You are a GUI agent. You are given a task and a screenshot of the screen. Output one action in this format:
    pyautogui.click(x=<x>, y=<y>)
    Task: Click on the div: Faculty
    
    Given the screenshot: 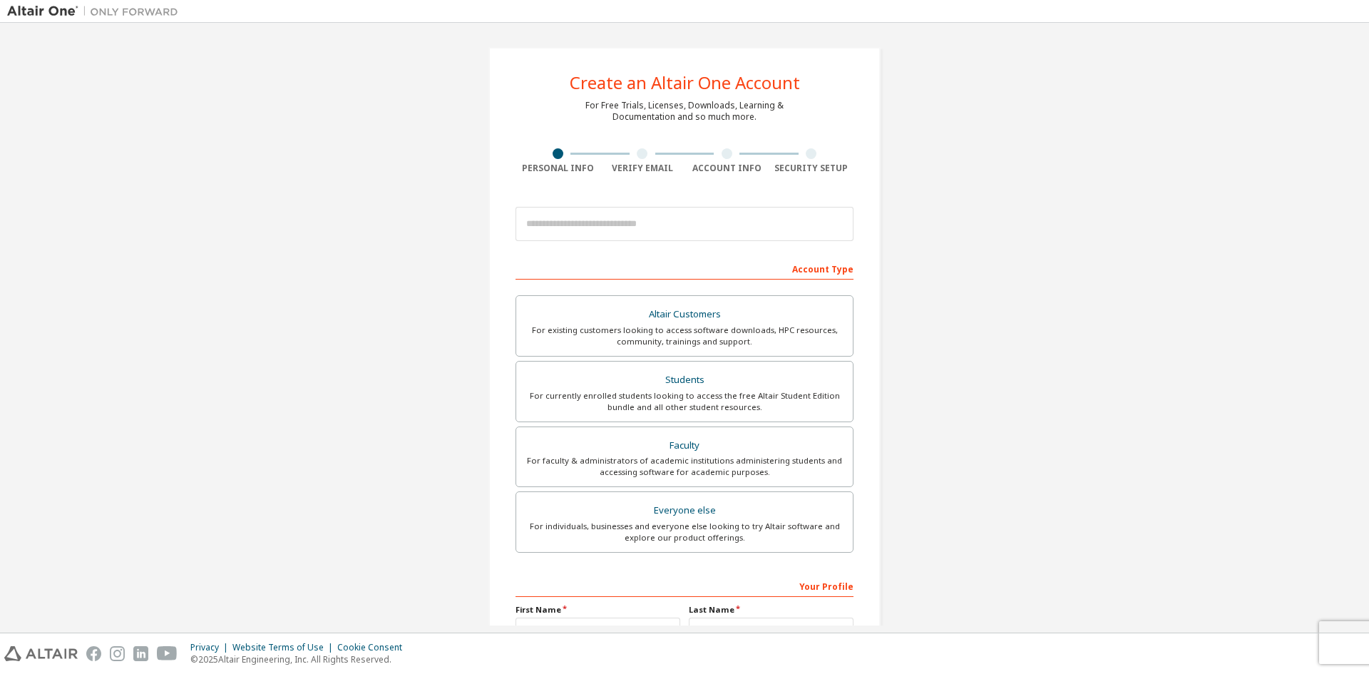 What is the action you would take?
    pyautogui.click(x=684, y=446)
    